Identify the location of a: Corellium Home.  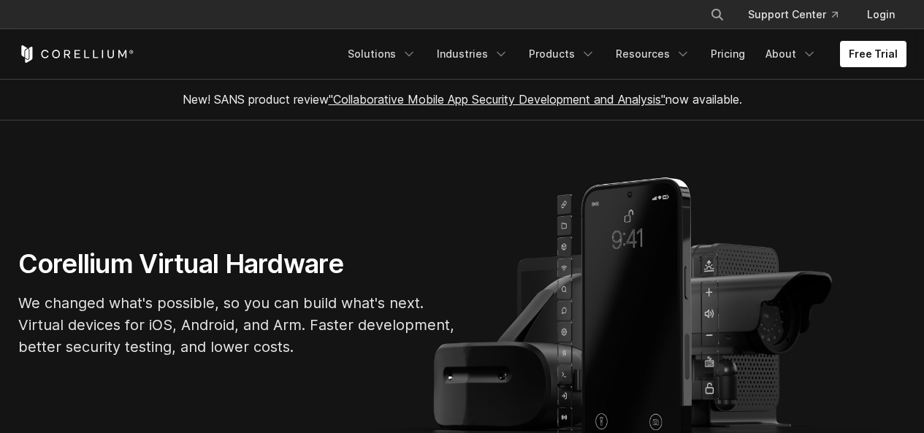
(76, 54).